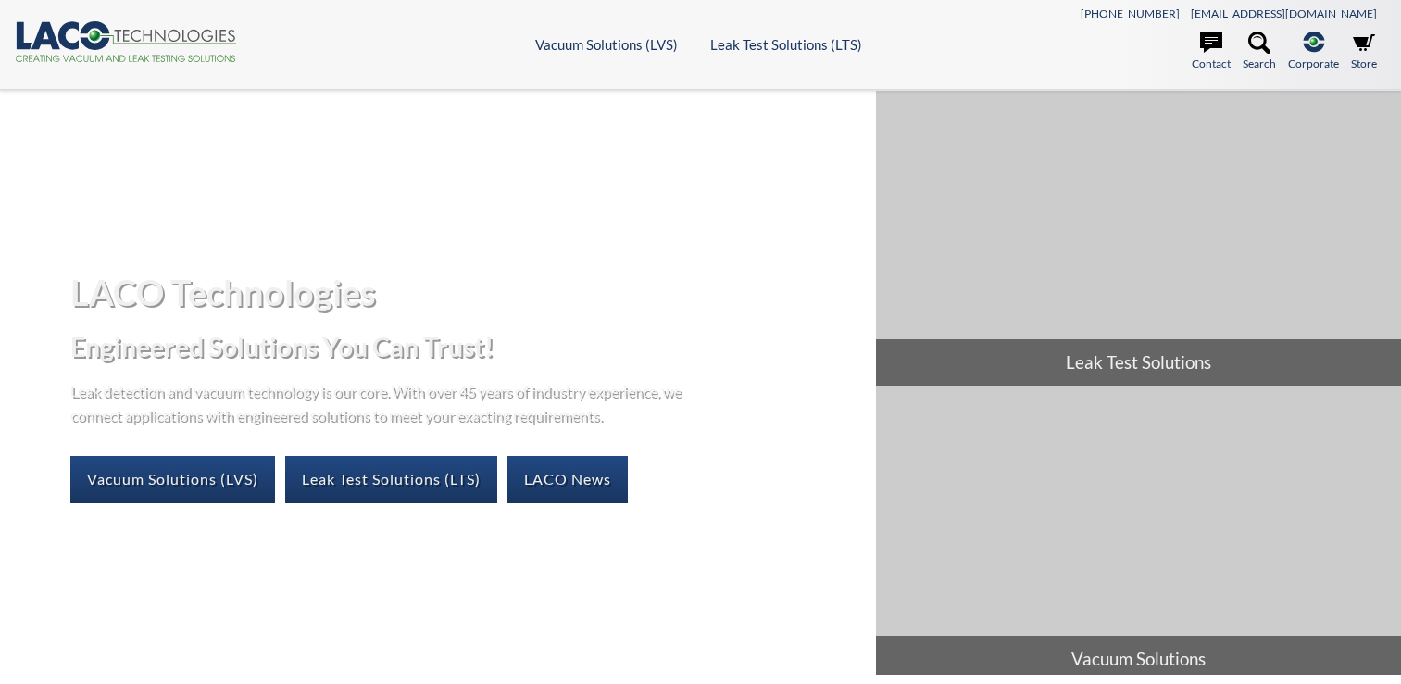 Image resolution: width=1401 pixels, height=684 pixels. Describe the element at coordinates (1138, 659) in the screenshot. I see `span: Vacuum Solutions` at that location.